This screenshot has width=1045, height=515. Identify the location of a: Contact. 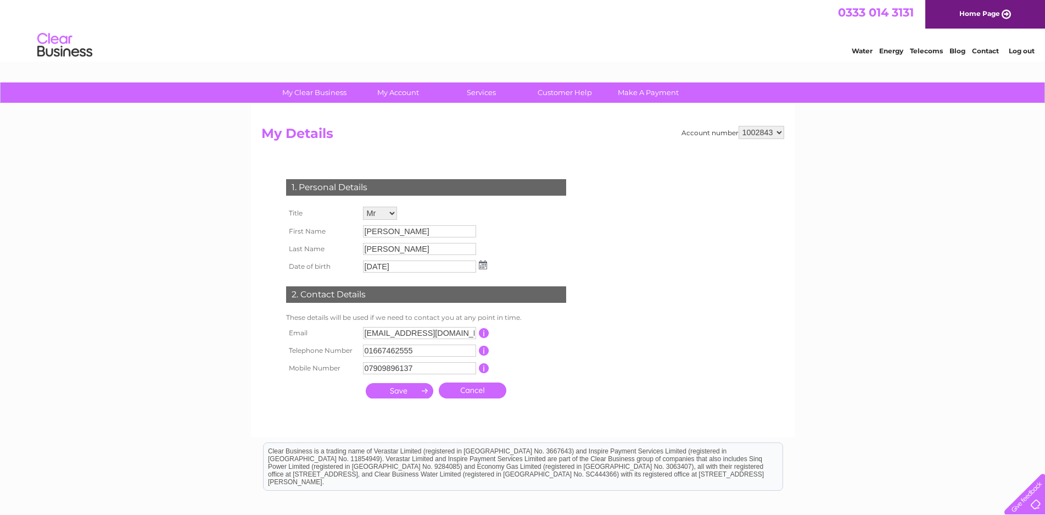
(986, 51).